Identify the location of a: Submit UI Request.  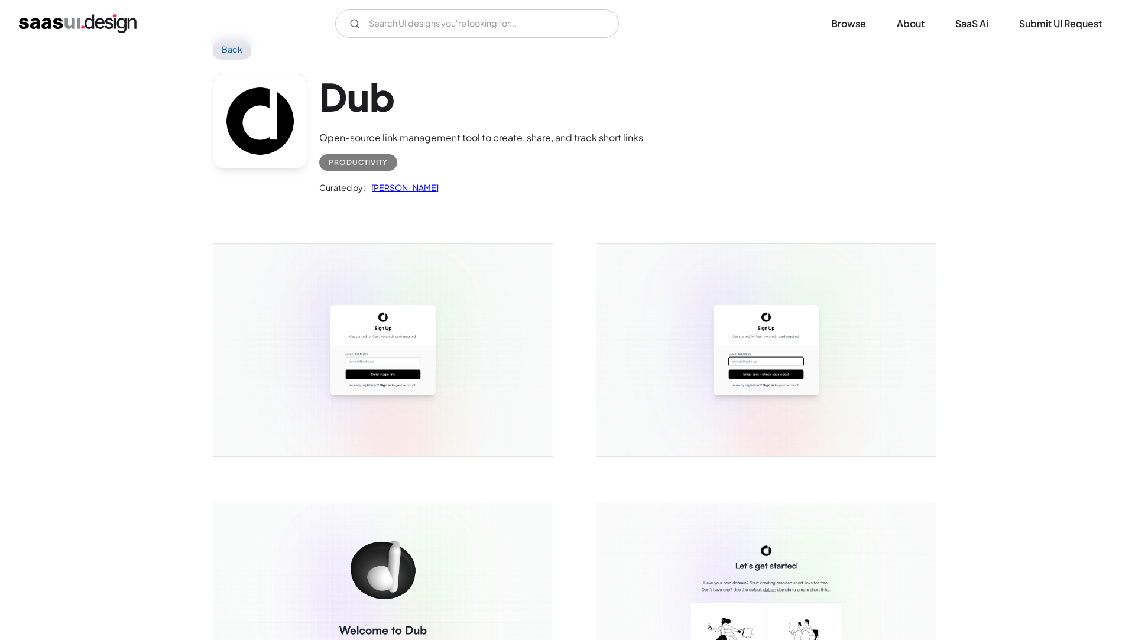
(1061, 24).